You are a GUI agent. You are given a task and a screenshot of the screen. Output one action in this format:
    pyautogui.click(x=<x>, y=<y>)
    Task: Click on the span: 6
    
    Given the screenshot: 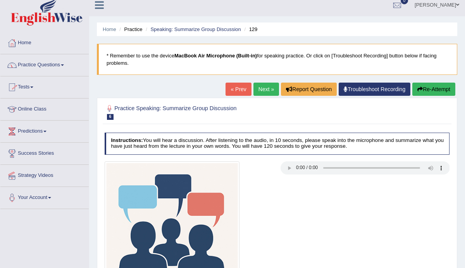 What is the action you would take?
    pyautogui.click(x=110, y=117)
    